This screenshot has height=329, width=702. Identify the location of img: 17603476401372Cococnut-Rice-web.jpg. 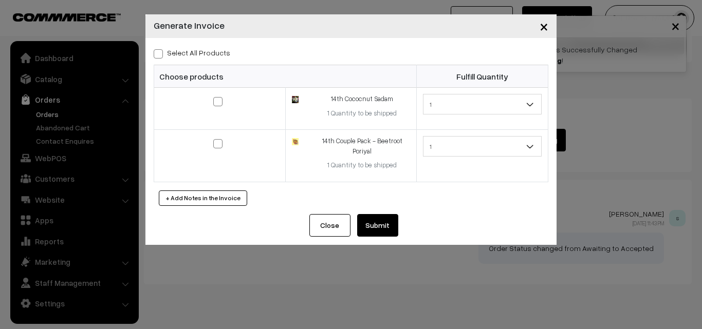
(295, 99).